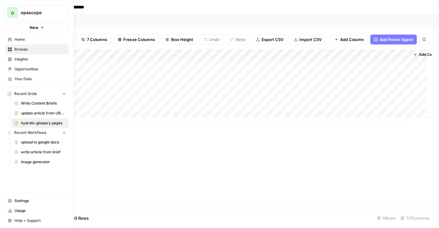 The image size is (439, 228). Describe the element at coordinates (136, 39) in the screenshot. I see `button: Freeze Columns` at that location.